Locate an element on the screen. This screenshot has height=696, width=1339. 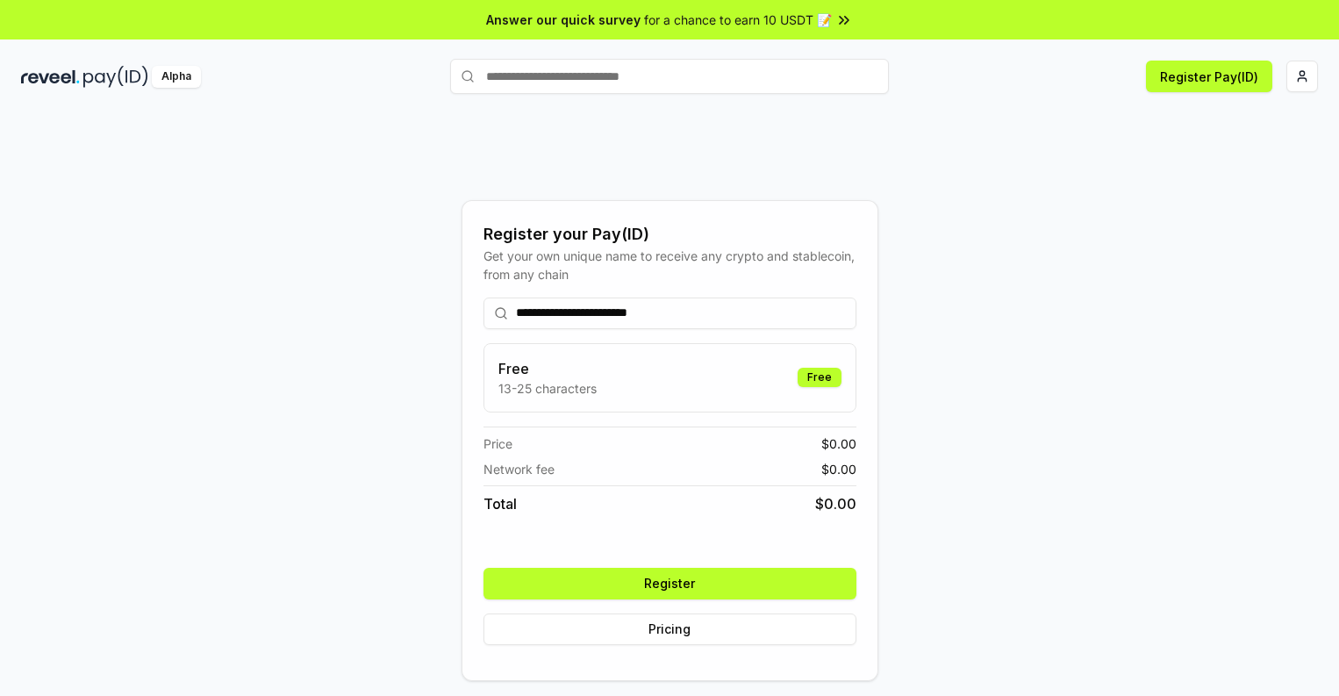
span: Price is located at coordinates (497, 443).